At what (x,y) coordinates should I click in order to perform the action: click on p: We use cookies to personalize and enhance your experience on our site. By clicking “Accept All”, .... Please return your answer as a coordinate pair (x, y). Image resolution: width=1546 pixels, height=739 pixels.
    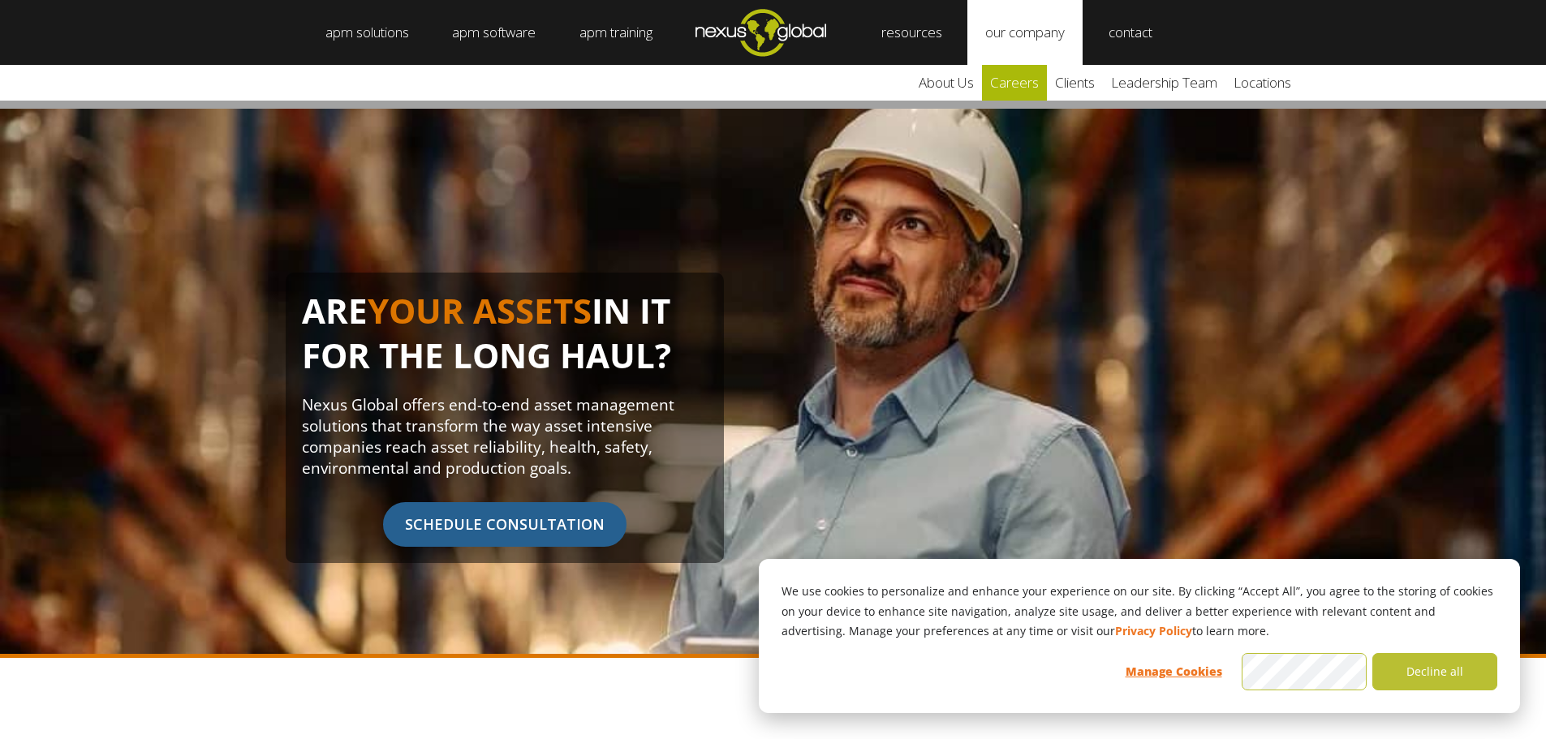
    Looking at the image, I should click on (1139, 612).